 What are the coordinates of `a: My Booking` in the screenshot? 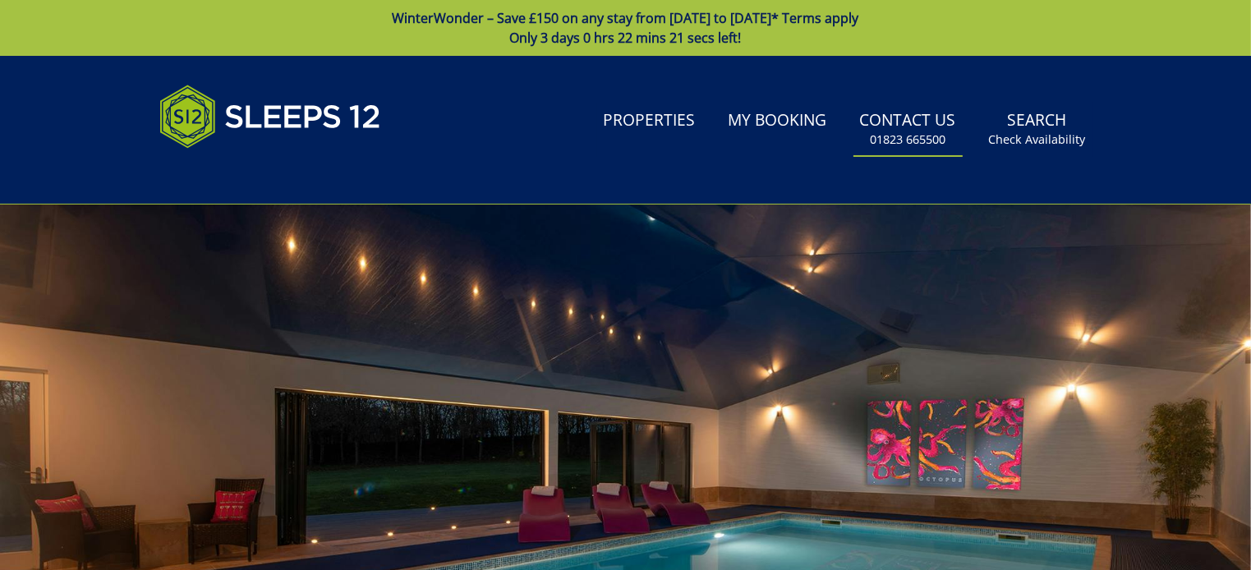 It's located at (778, 121).